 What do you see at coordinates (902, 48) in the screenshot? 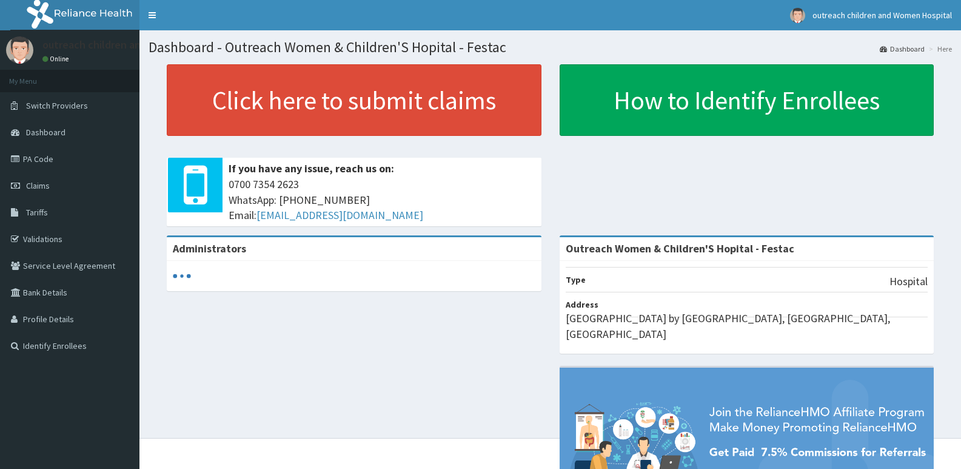
I see `a: Dashboard` at bounding box center [902, 48].